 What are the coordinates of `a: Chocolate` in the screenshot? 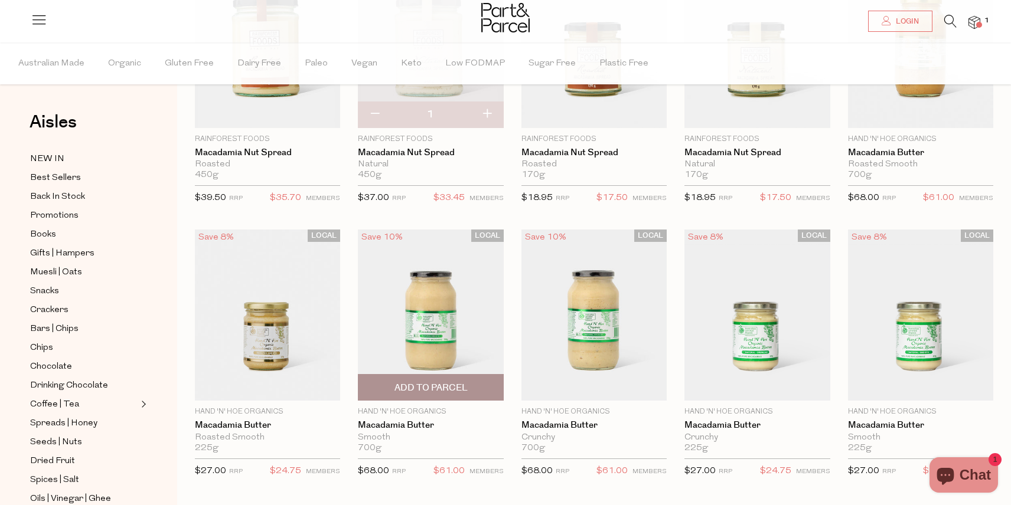 It's located at (84, 367).